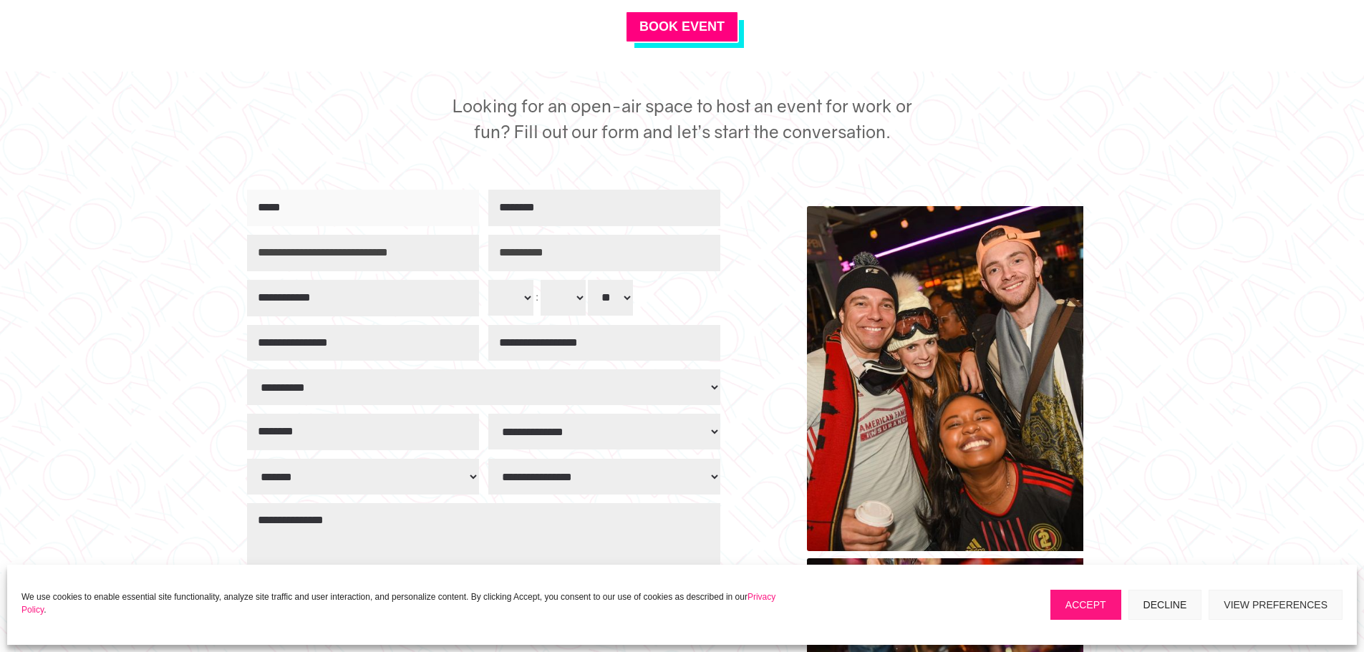  I want to click on select: Time of Day ... minute, so click(563, 298).